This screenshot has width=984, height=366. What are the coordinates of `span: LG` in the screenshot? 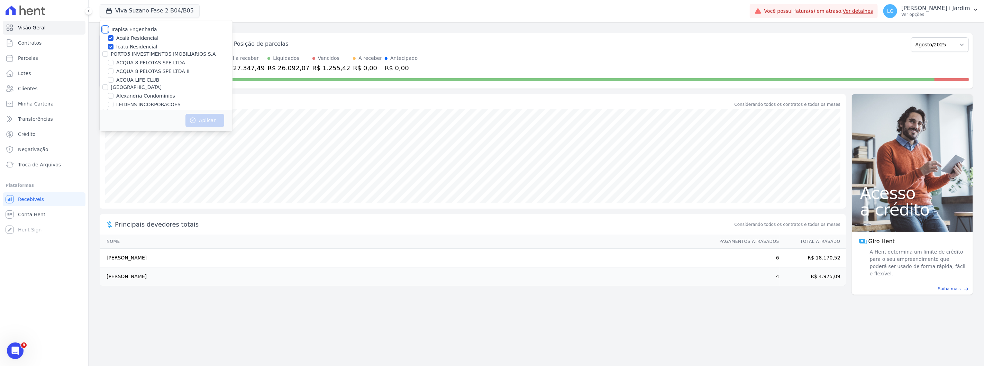 It's located at (890, 11).